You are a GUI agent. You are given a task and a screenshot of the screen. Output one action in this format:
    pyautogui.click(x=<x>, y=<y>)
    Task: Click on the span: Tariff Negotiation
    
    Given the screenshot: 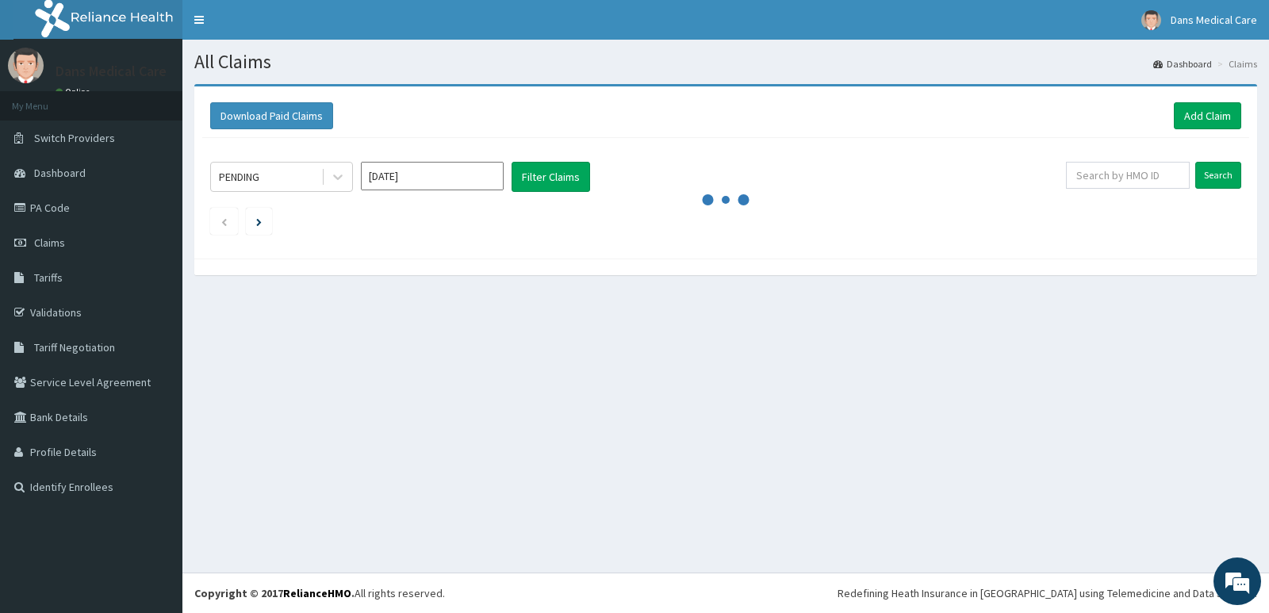 What is the action you would take?
    pyautogui.click(x=75, y=347)
    